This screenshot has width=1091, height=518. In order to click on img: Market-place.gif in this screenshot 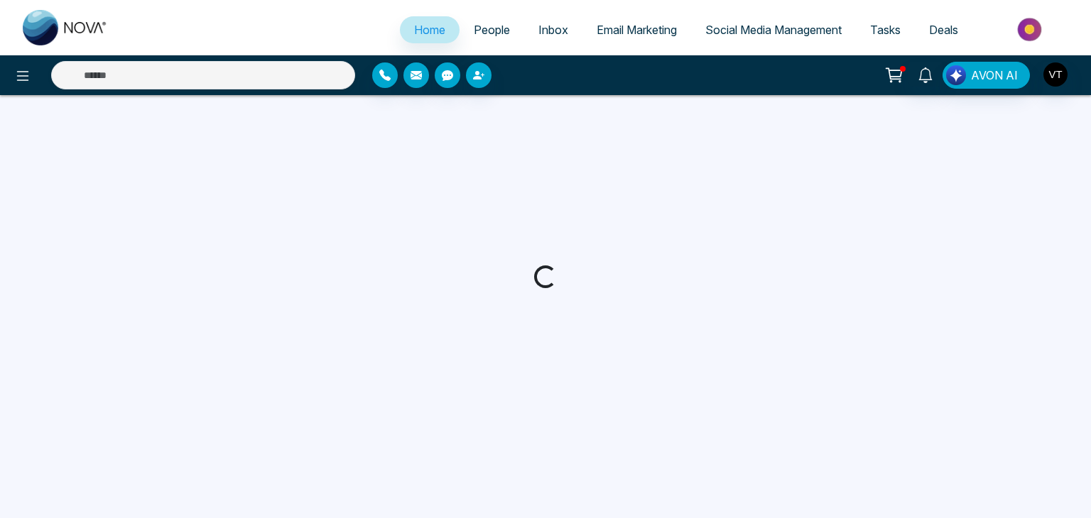, I will do `click(1030, 29)`.